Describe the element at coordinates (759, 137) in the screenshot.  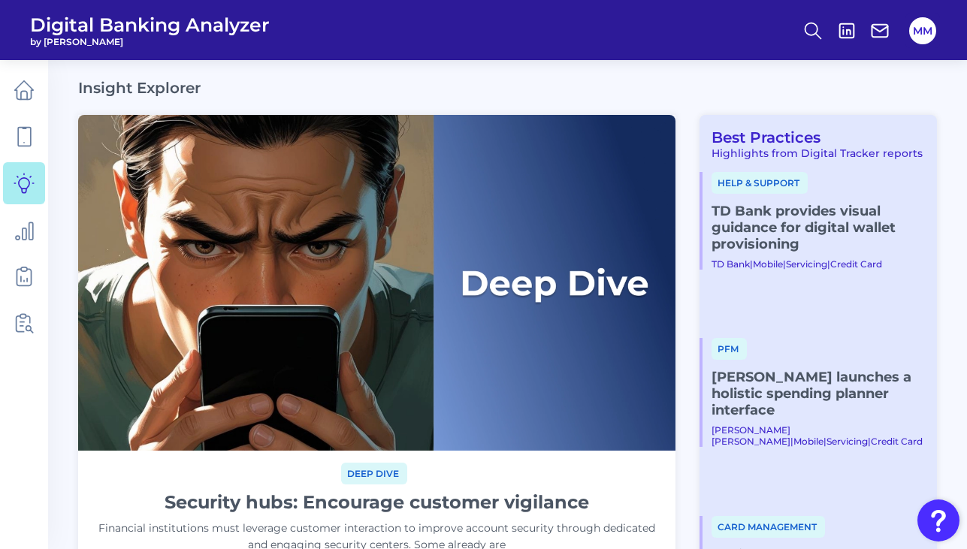
I see `a: Best Practices` at that location.